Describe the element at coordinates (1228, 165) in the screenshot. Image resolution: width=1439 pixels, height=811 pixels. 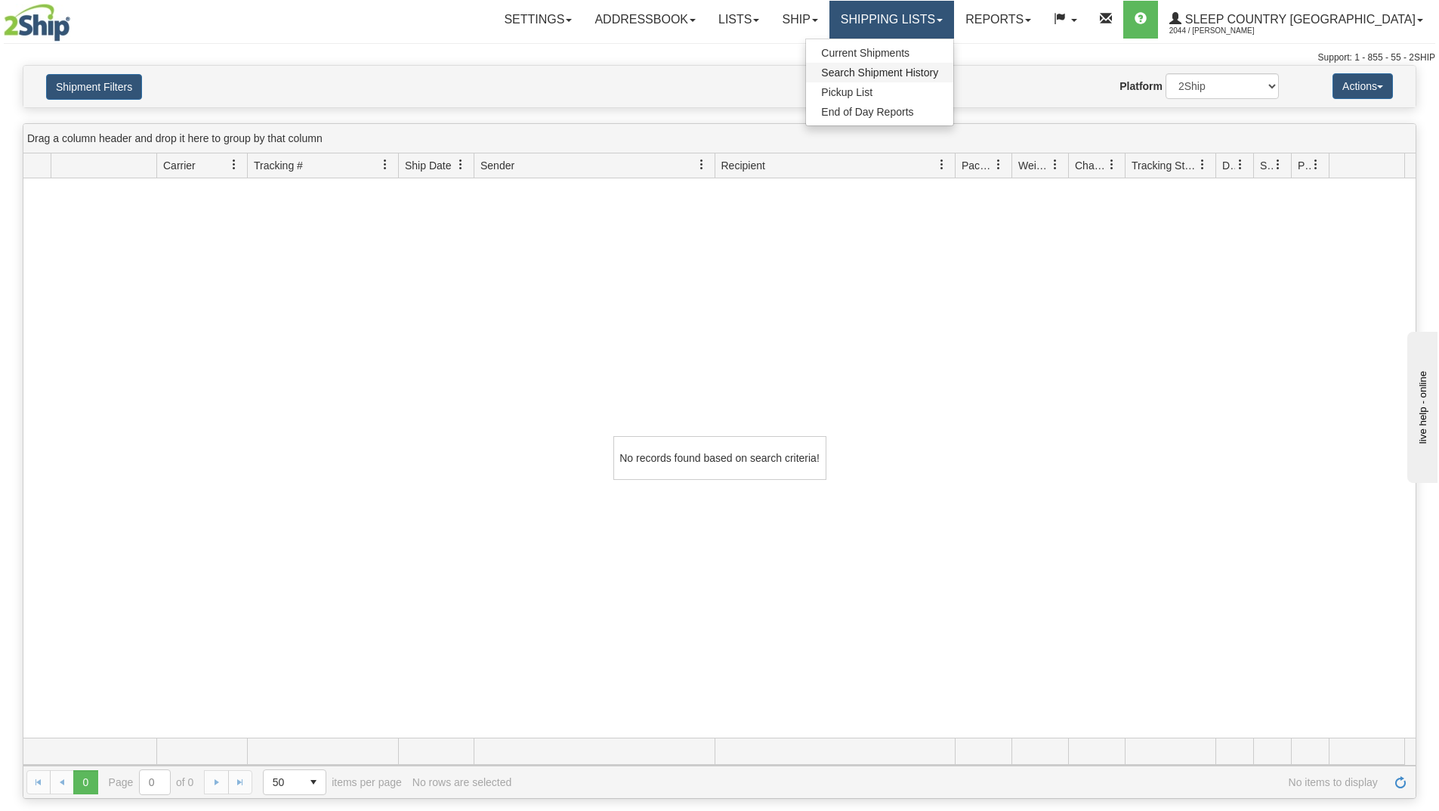
I see `span: Delivery Status` at that location.